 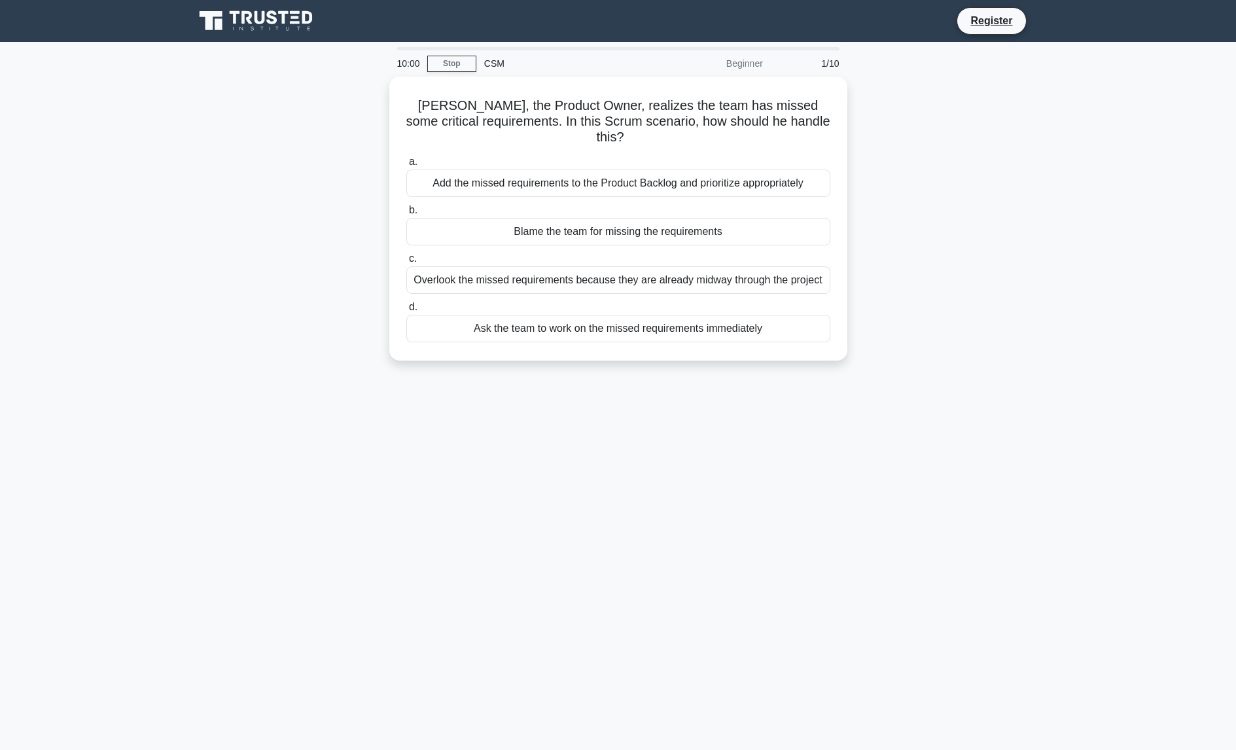 What do you see at coordinates (618, 329) in the screenshot?
I see `div: Ask the team to work on the missed requirements immediately` at bounding box center [618, 329].